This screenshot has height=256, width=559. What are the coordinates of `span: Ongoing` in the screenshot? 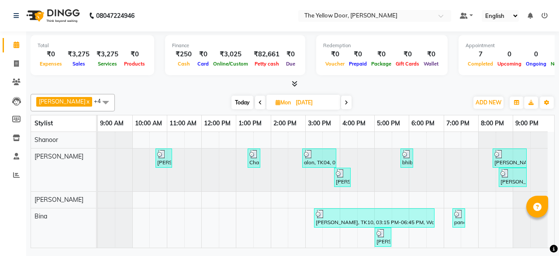 It's located at (536, 64).